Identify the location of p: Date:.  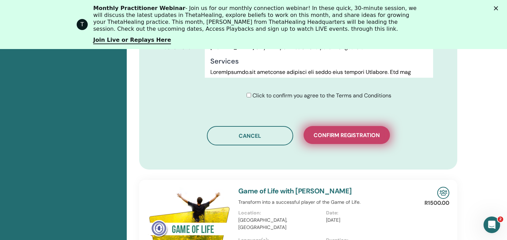
(368, 213).